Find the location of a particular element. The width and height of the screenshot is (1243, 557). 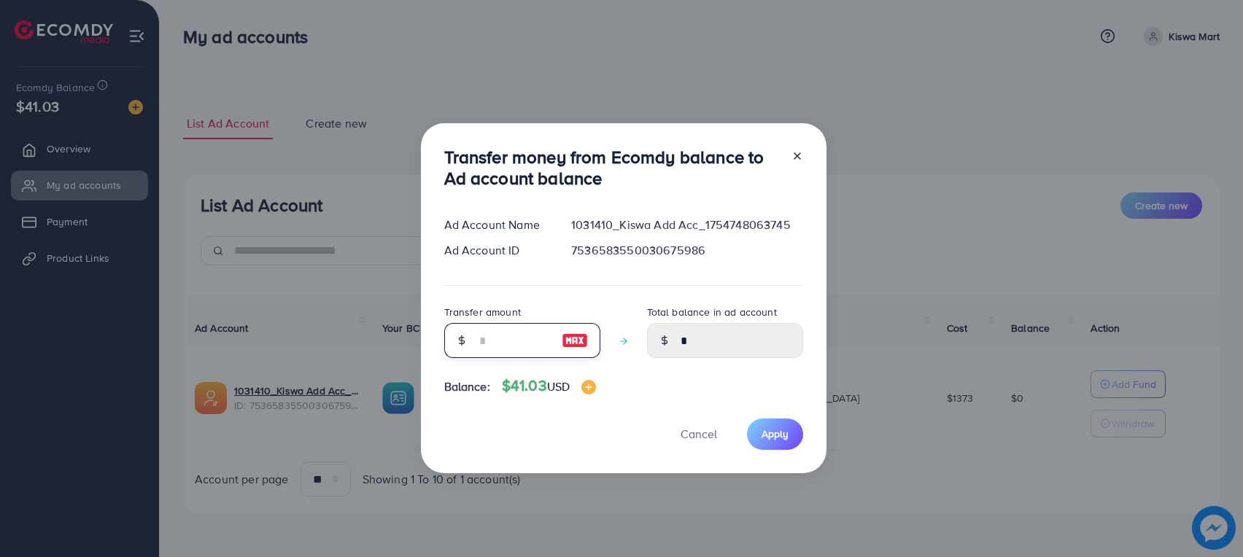

button: Apply is located at coordinates (775, 434).